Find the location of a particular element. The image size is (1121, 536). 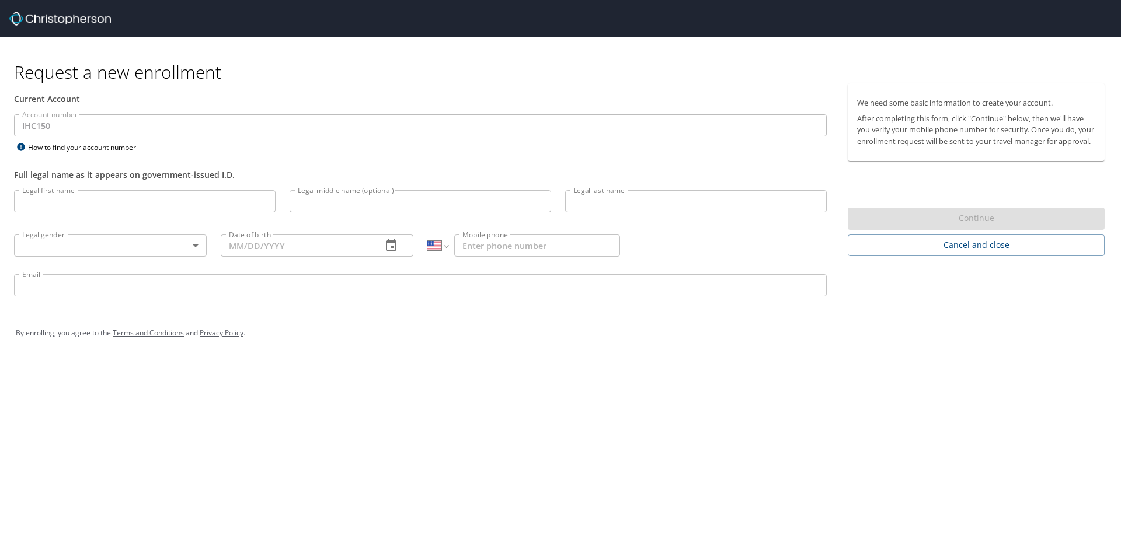

input: MM/DD/YYYY is located at coordinates (296, 246).